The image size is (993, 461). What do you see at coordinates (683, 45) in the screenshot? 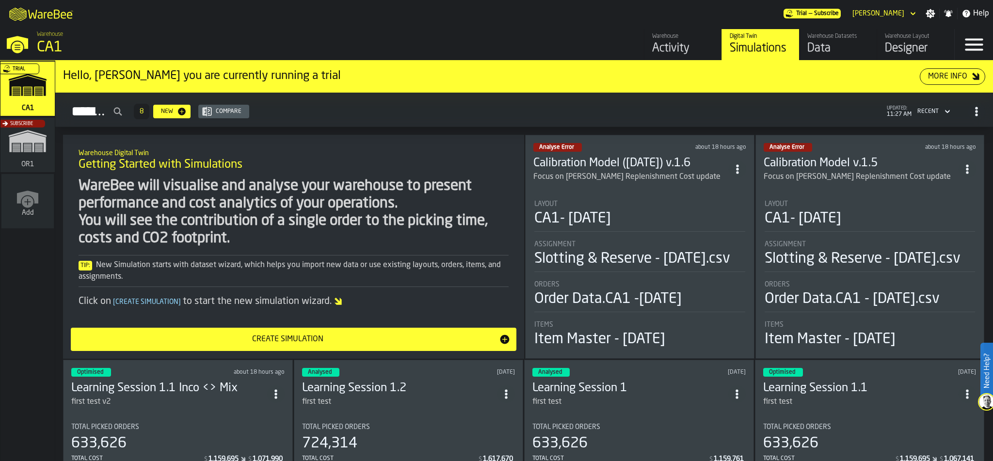
I see `a: link-to-/wh/i/76e2a128-1b54-4d66-80d4-05ae4c277723/feed/` at bounding box center [683, 45].